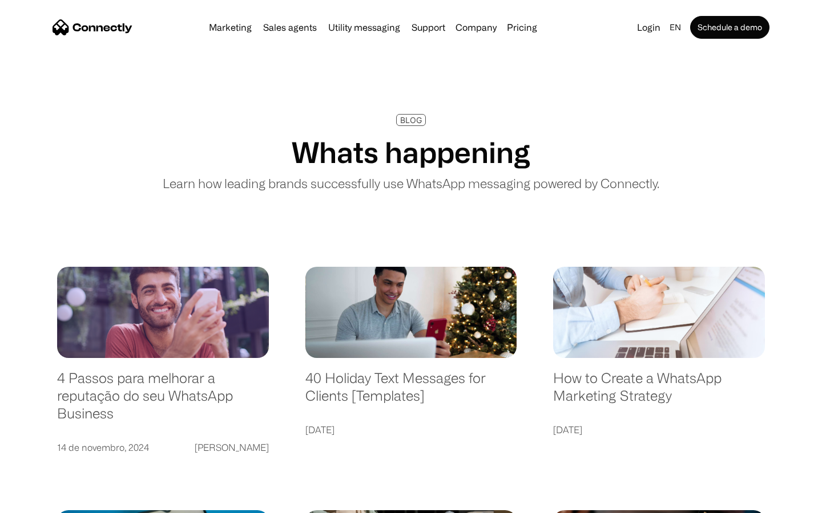  Describe the element at coordinates (230, 27) in the screenshot. I see `a: Marketing` at that location.